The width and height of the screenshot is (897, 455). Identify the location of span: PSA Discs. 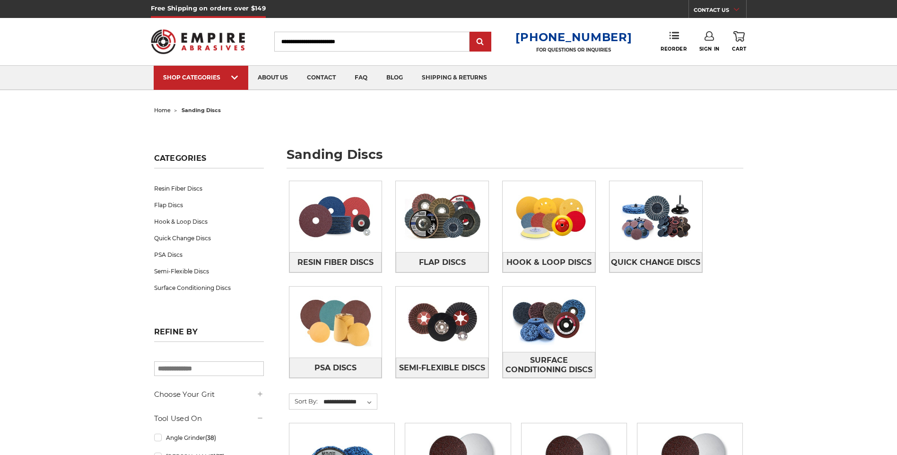
(335, 368).